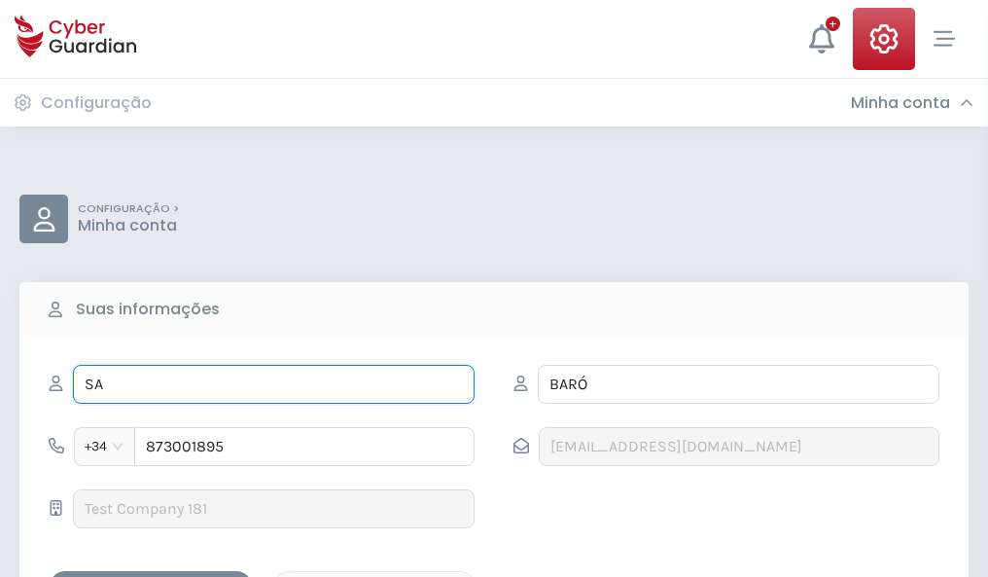 This screenshot has width=988, height=577. What do you see at coordinates (912, 103) in the screenshot?
I see `div: Minha conta` at bounding box center [912, 103].